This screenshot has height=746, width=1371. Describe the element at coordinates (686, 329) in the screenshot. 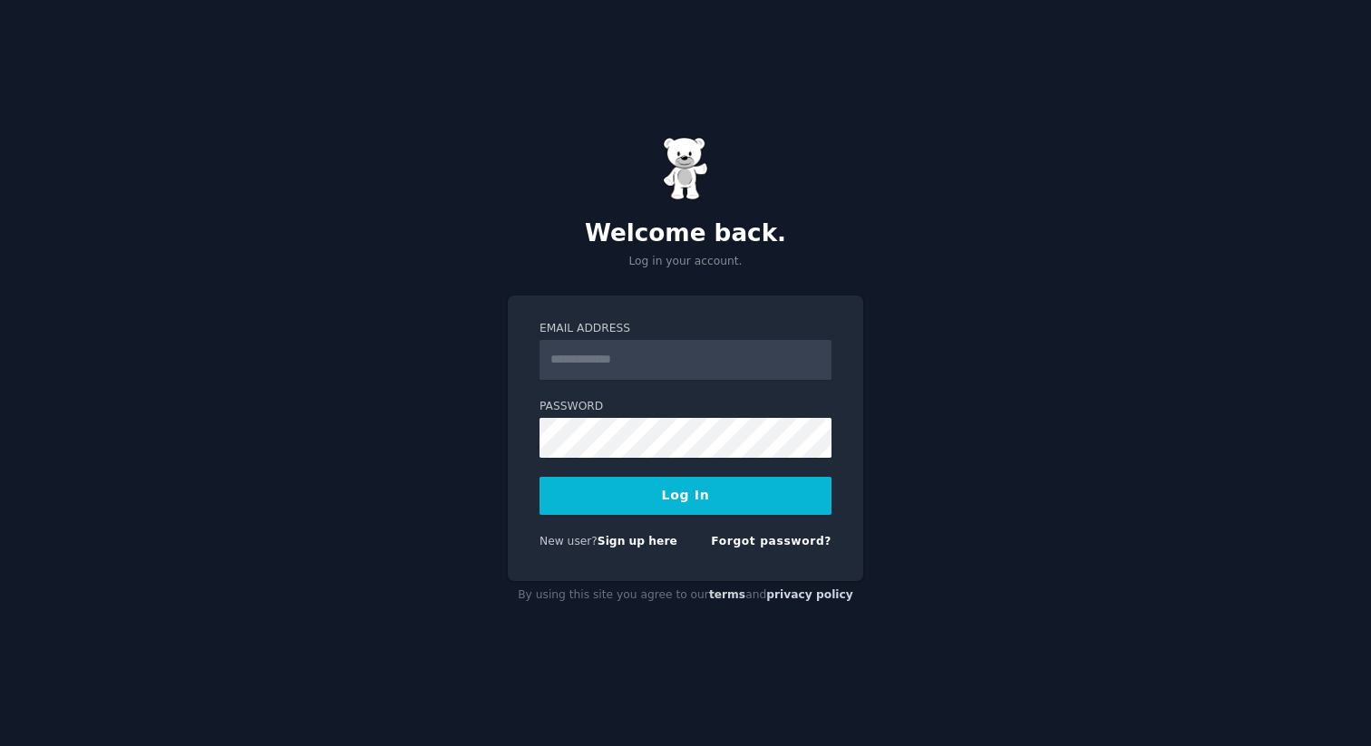

I see `label: Email Address` at that location.